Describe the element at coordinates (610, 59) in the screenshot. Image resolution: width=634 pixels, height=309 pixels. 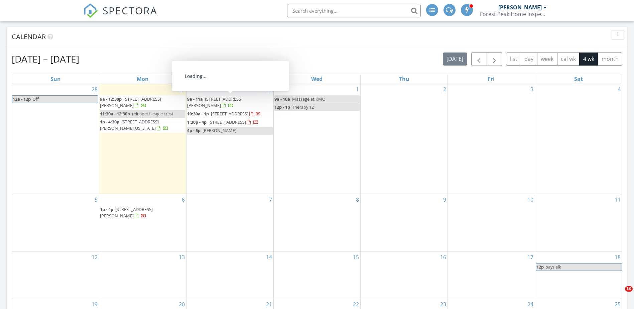
I see `button: month` at that location.